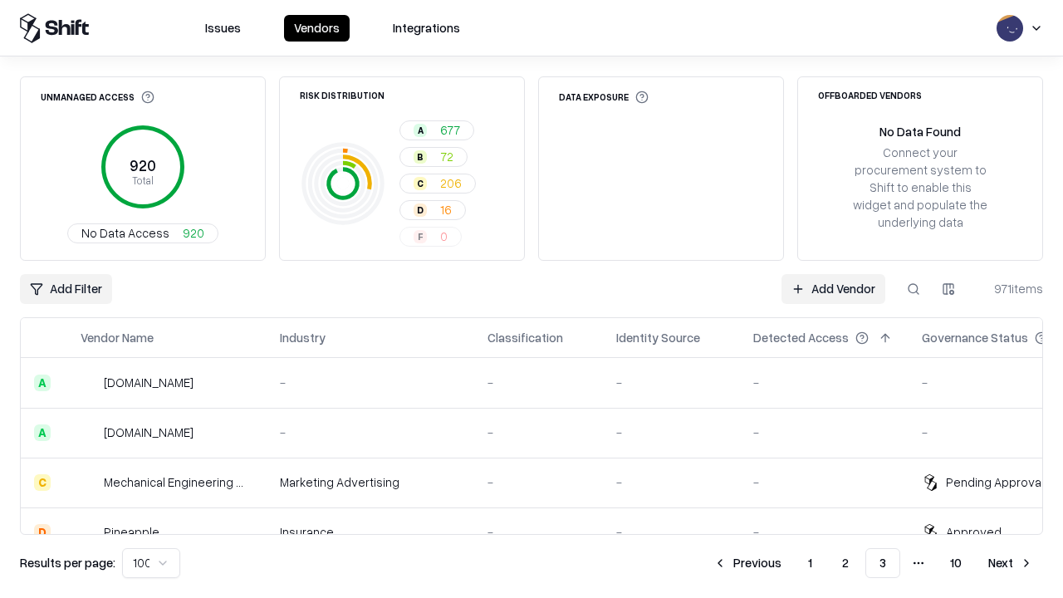 The width and height of the screenshot is (1063, 598). What do you see at coordinates (975, 337) in the screenshot?
I see `div: Governance Status` at bounding box center [975, 337].